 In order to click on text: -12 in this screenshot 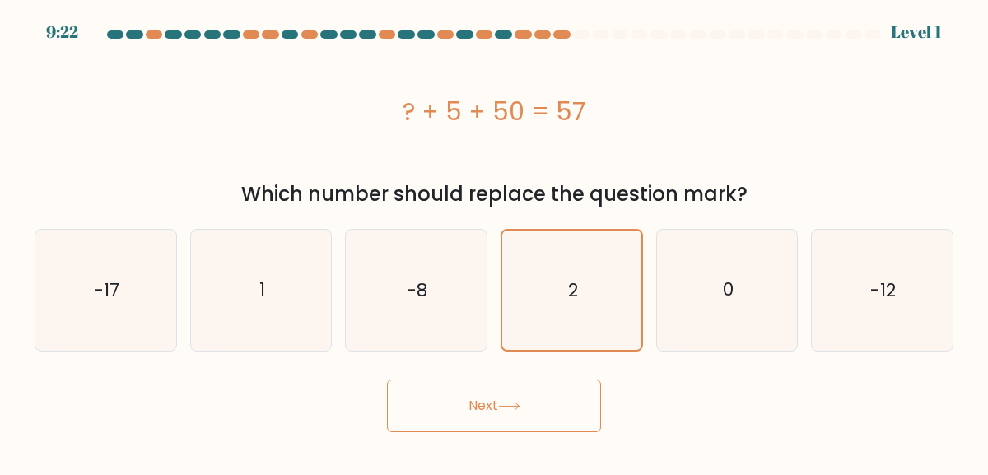, I will do `click(883, 290)`.